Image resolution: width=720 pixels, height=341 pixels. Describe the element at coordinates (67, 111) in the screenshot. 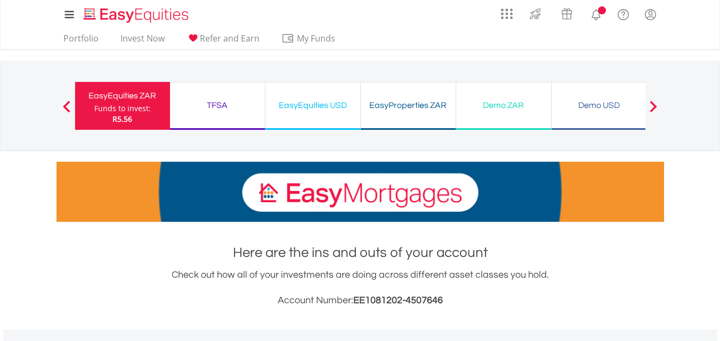

I see `button: Previous` at that location.